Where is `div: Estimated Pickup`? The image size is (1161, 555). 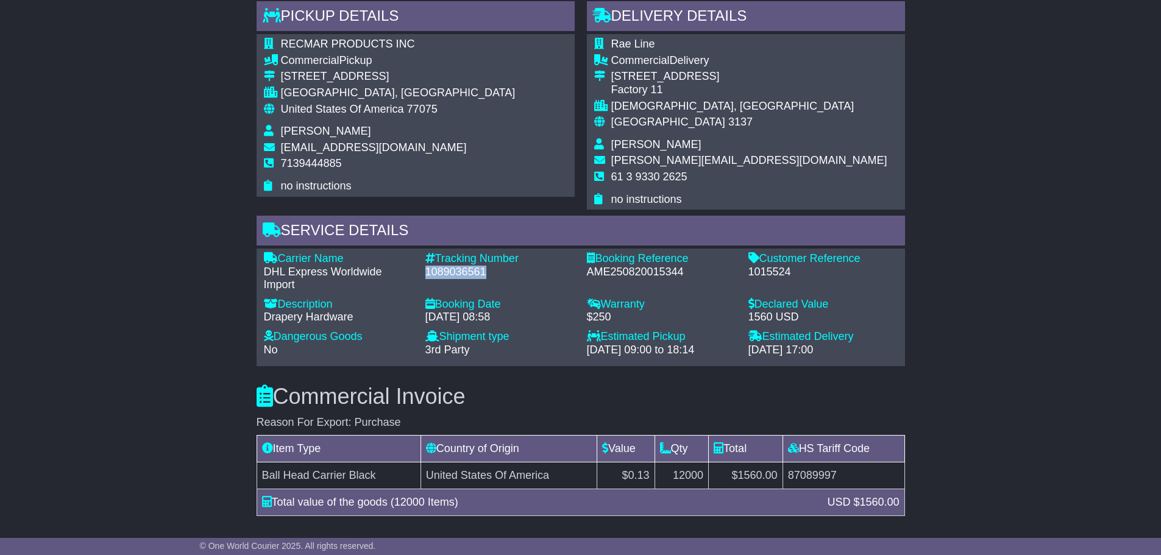
div: Estimated Pickup is located at coordinates (661, 337).